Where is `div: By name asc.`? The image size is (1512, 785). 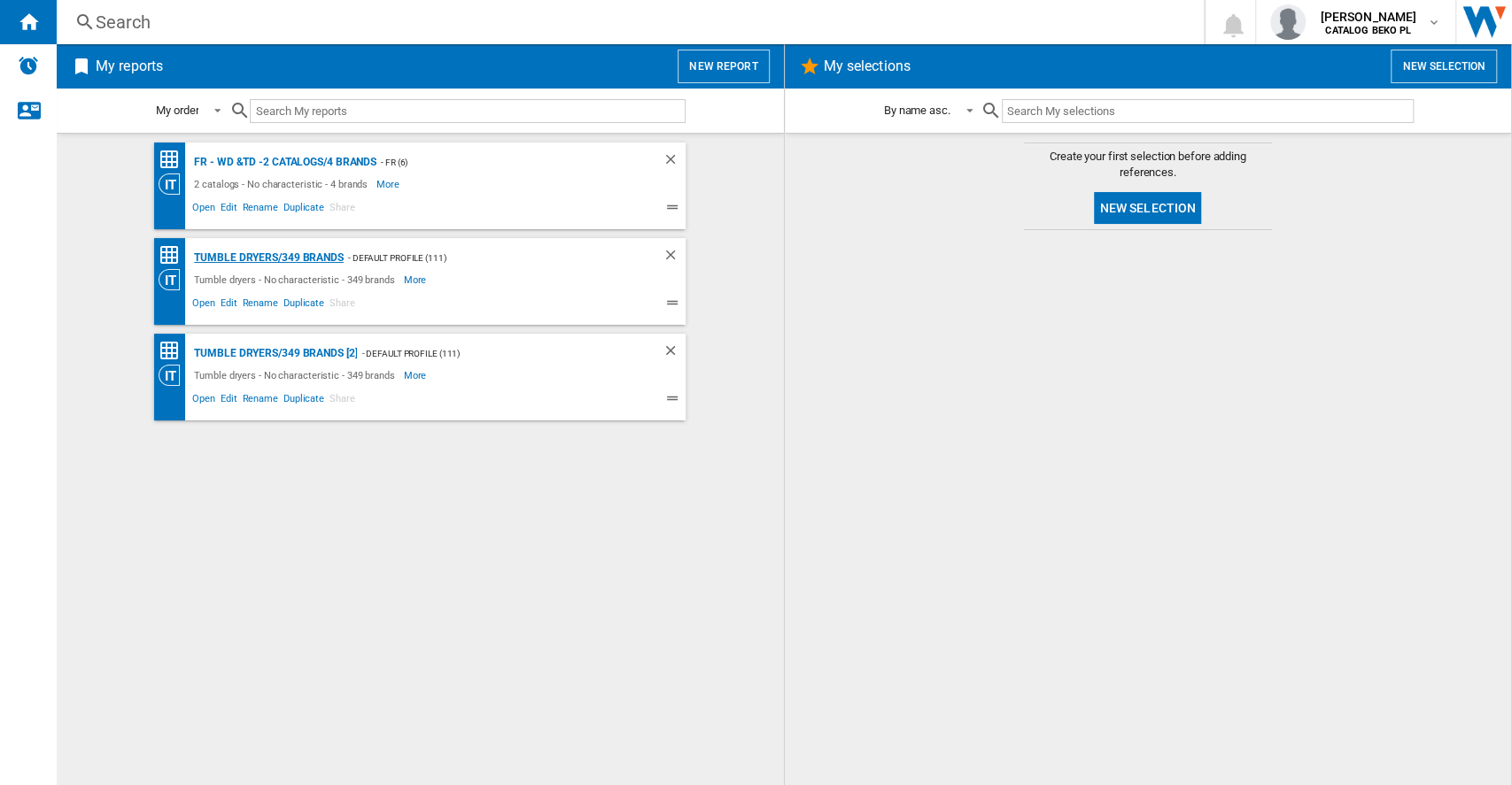
div: By name asc. is located at coordinates (916, 110).